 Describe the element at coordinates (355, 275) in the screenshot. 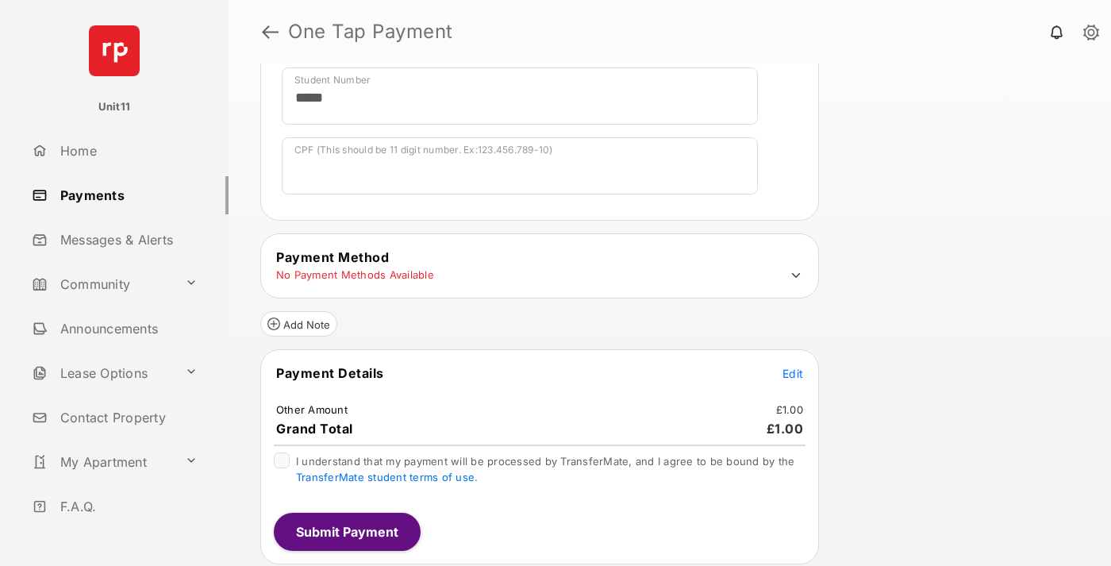

I see `td: No Payment Methods Available` at that location.